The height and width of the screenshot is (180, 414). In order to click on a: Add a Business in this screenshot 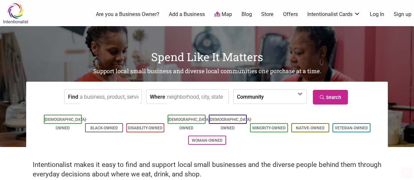, I will do `click(187, 14)`.